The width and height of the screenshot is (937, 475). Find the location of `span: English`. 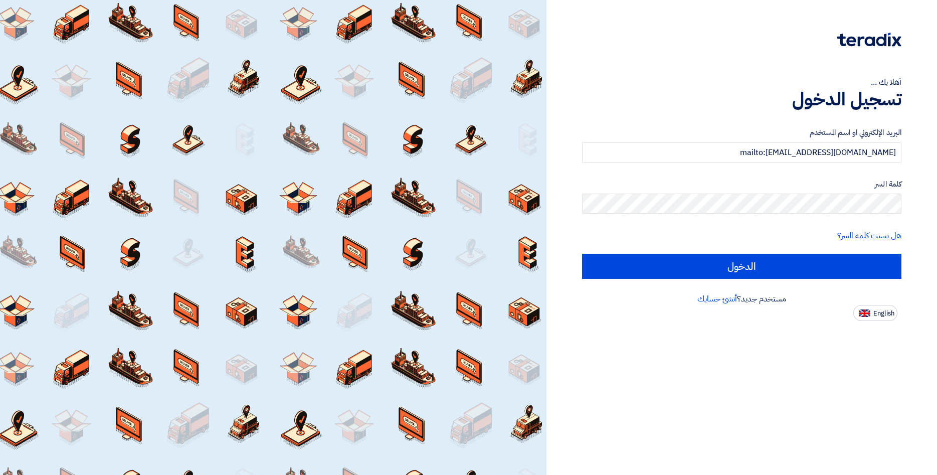

span: English is located at coordinates (884, 313).